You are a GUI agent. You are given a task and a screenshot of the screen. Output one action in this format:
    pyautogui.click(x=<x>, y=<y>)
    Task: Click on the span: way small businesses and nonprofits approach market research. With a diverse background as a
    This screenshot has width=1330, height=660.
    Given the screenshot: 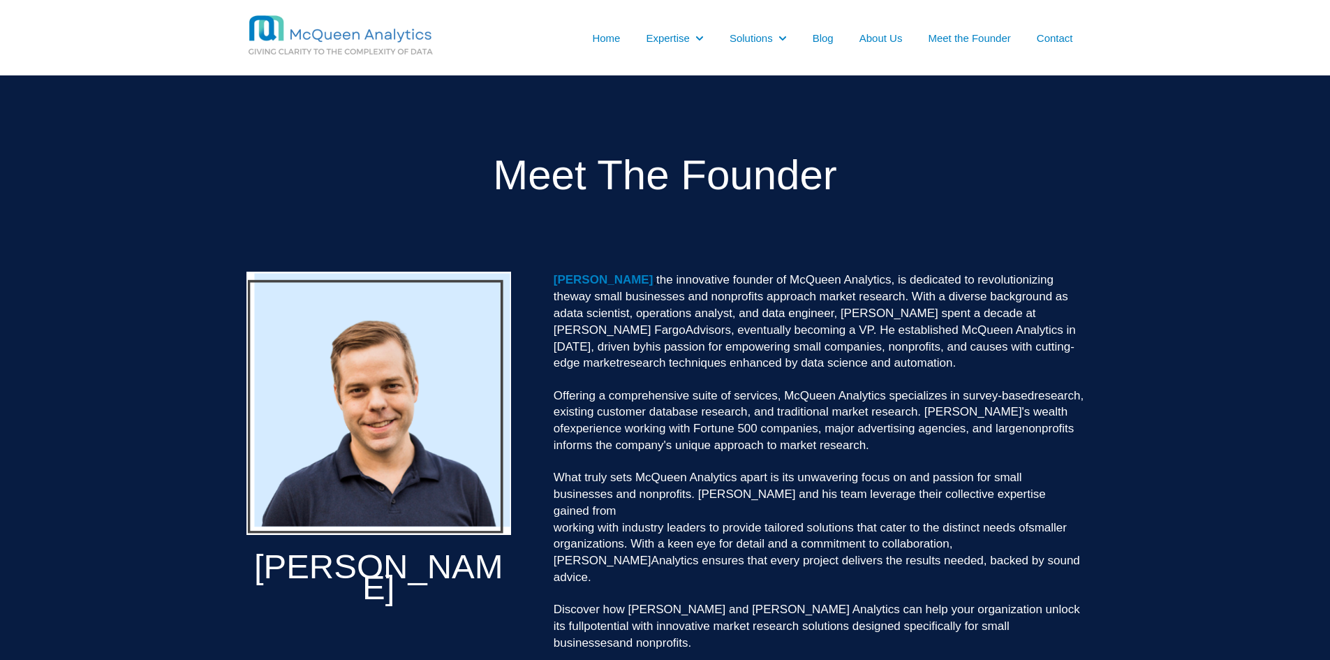 What is the action you would take?
    pyautogui.click(x=810, y=304)
    